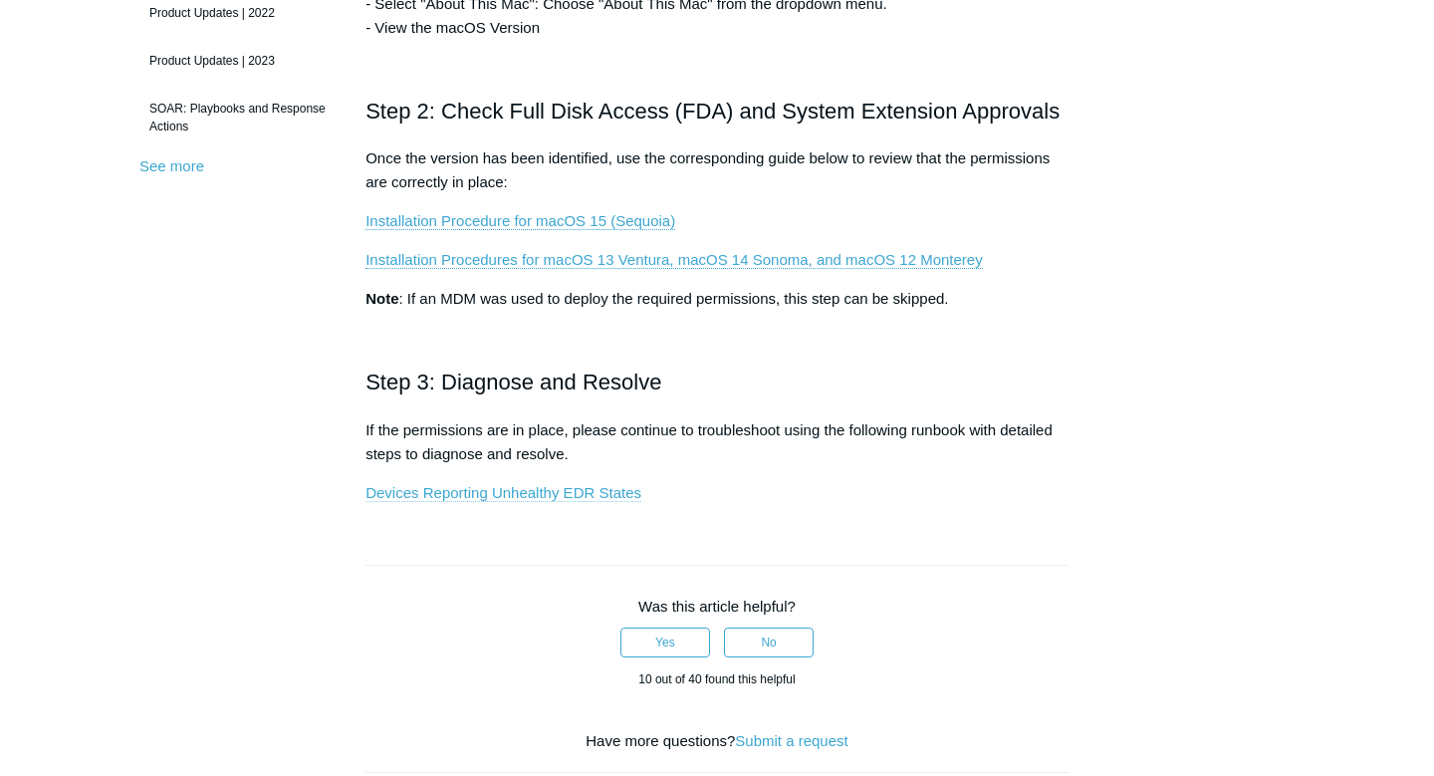 This screenshot has height=776, width=1434. What do you see at coordinates (717, 299) in the screenshot?
I see `p: : If an MDM was used to deploy the required permissions, this step can be skipped.` at bounding box center [717, 299].